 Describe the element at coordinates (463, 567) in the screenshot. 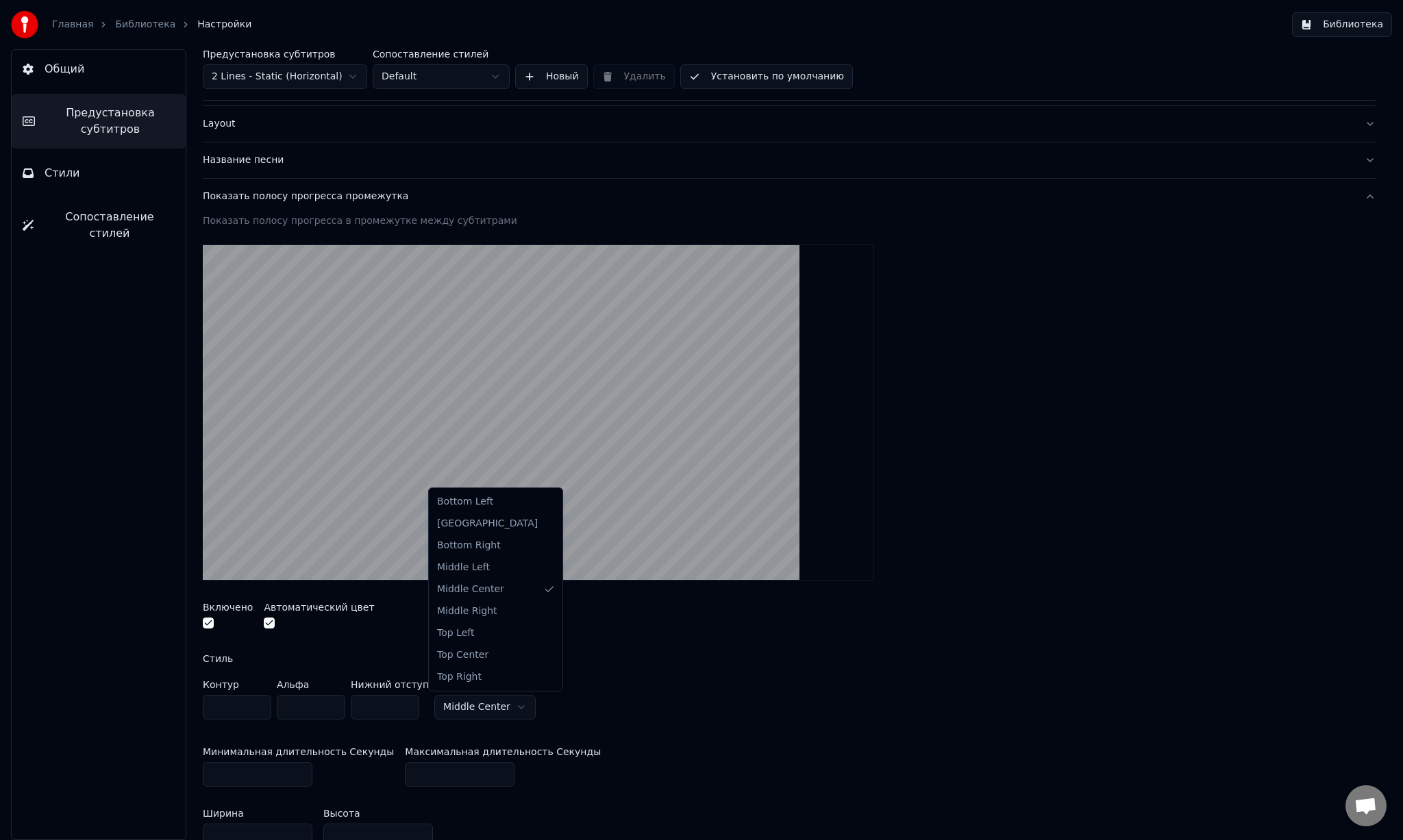

I see `span: Middle Left` at that location.